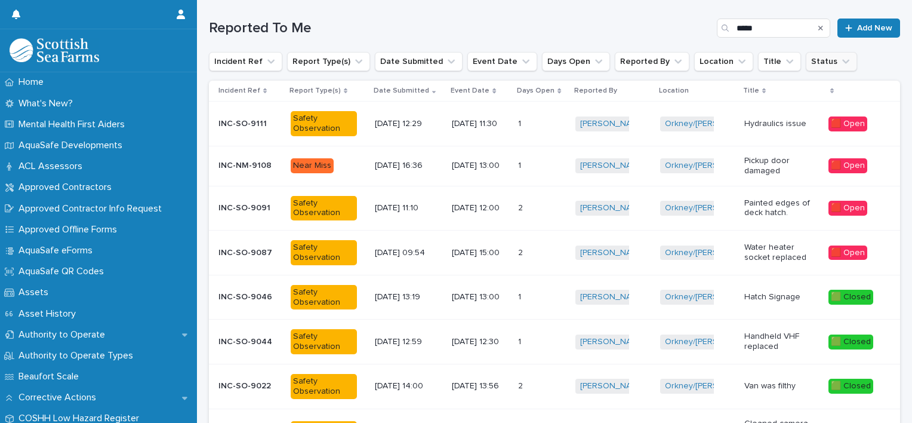  What do you see at coordinates (50, 313) in the screenshot?
I see `p: Asset History` at bounding box center [50, 313].